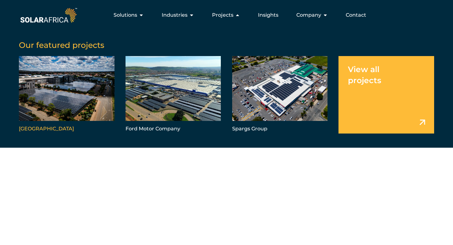  I want to click on h5: Our featured projects, so click(227, 45).